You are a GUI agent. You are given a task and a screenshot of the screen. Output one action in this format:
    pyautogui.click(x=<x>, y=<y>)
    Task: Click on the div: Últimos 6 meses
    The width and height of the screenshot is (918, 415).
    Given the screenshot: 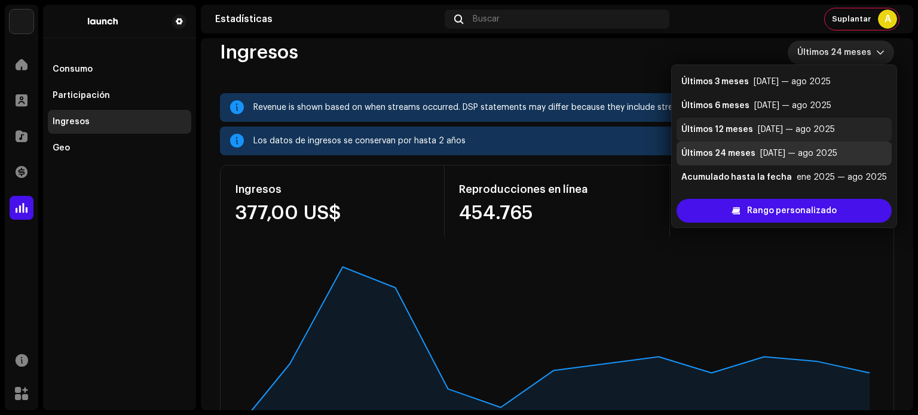 What is the action you would take?
    pyautogui.click(x=715, y=106)
    